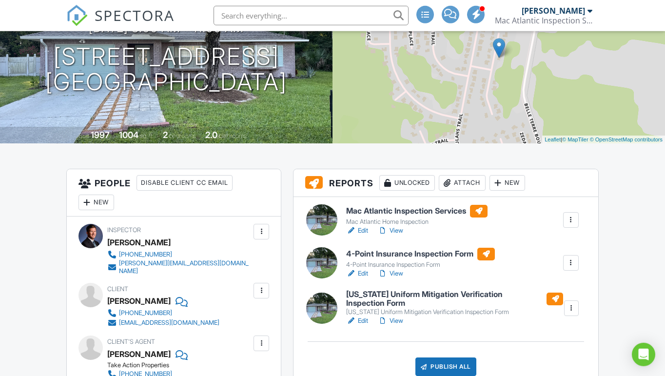 The image size is (665, 376). Describe the element at coordinates (311, 16) in the screenshot. I see `input: Search everything...` at that location.